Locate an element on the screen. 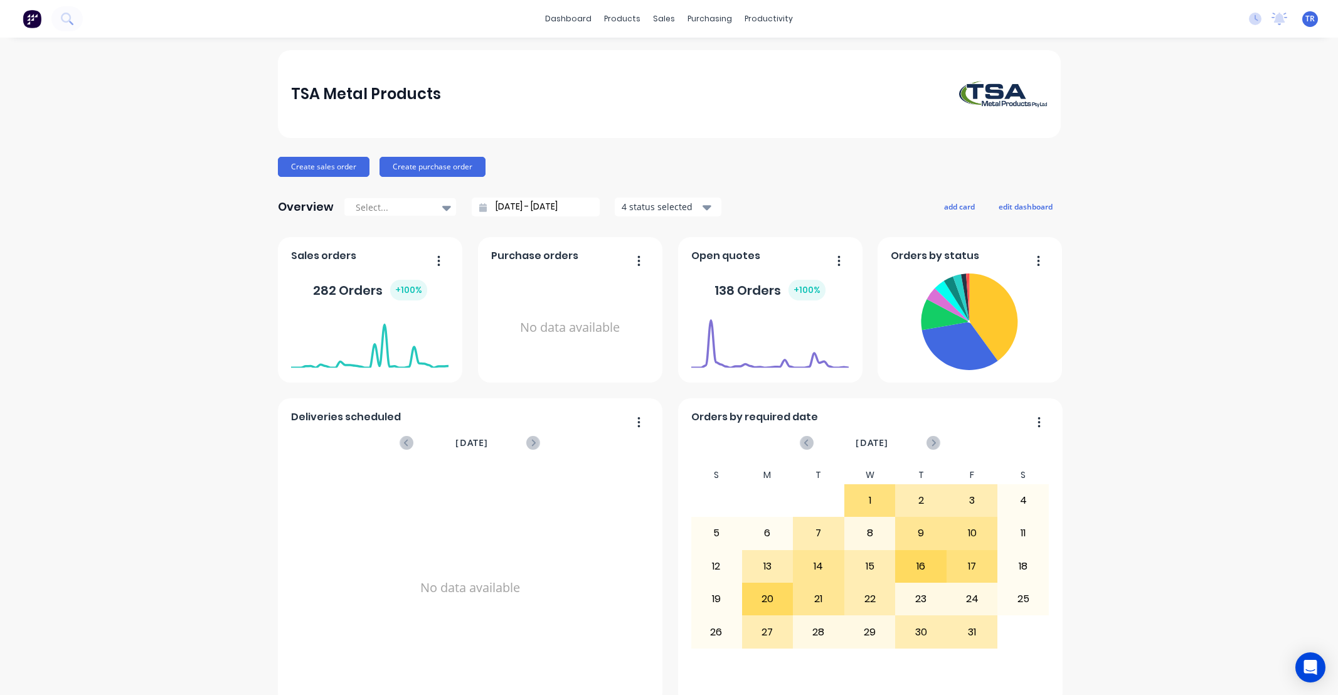  div: 30 is located at coordinates (921, 632).